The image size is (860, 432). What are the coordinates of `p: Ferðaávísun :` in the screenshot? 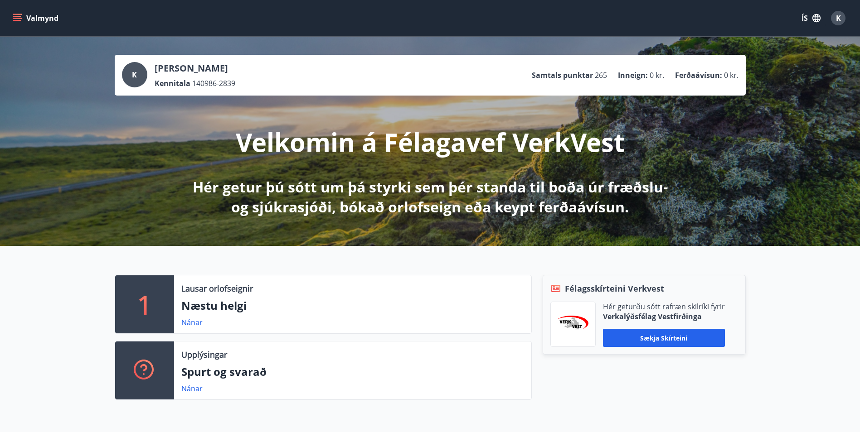 It's located at (698, 75).